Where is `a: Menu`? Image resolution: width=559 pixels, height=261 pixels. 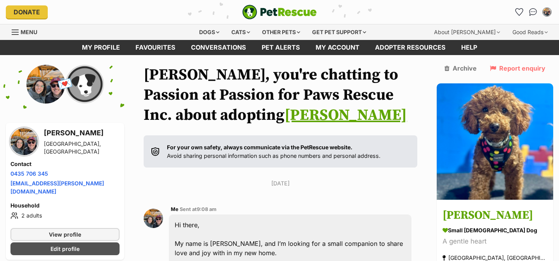
a: Menu is located at coordinates (27, 31).